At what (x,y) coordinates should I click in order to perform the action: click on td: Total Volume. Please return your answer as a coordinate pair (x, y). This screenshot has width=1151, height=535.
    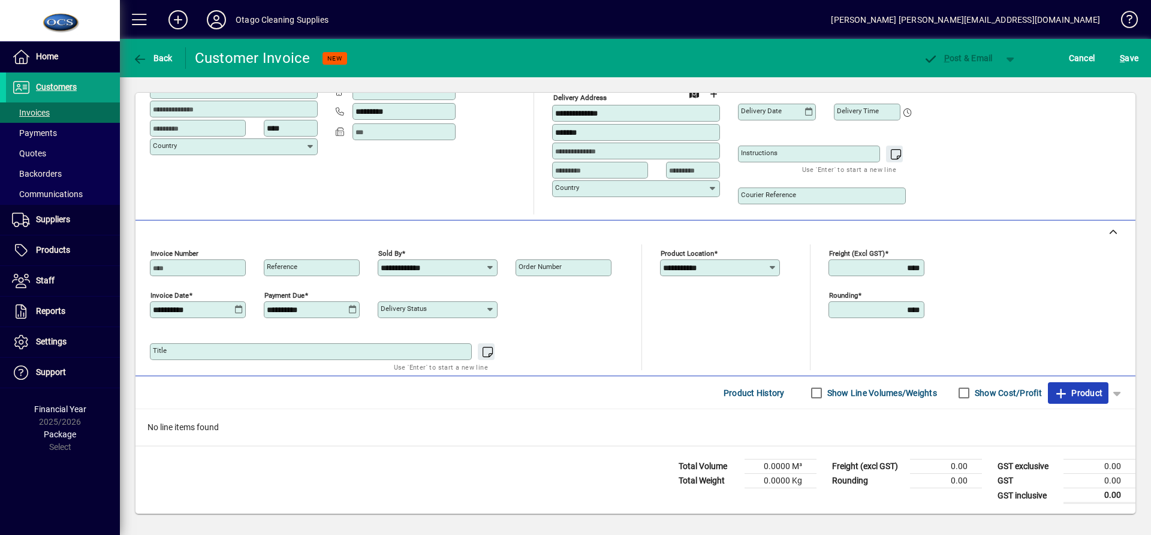
    Looking at the image, I should click on (709, 467).